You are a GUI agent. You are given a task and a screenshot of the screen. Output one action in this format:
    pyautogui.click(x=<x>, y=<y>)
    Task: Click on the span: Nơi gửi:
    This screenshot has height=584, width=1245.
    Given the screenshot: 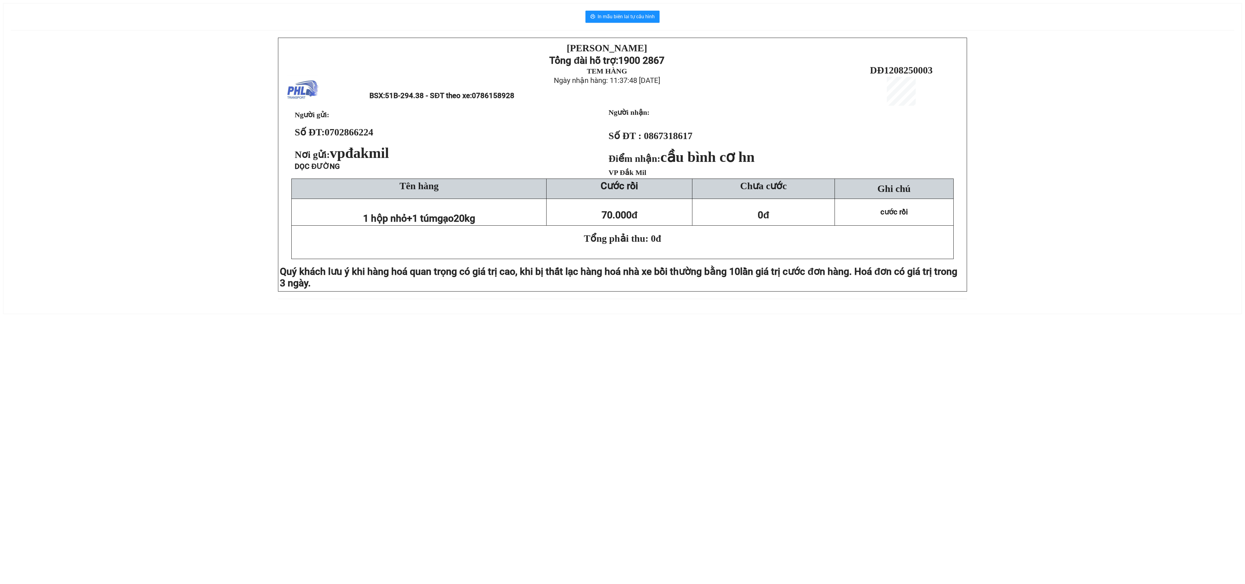 What is the action you would take?
    pyautogui.click(x=343, y=155)
    